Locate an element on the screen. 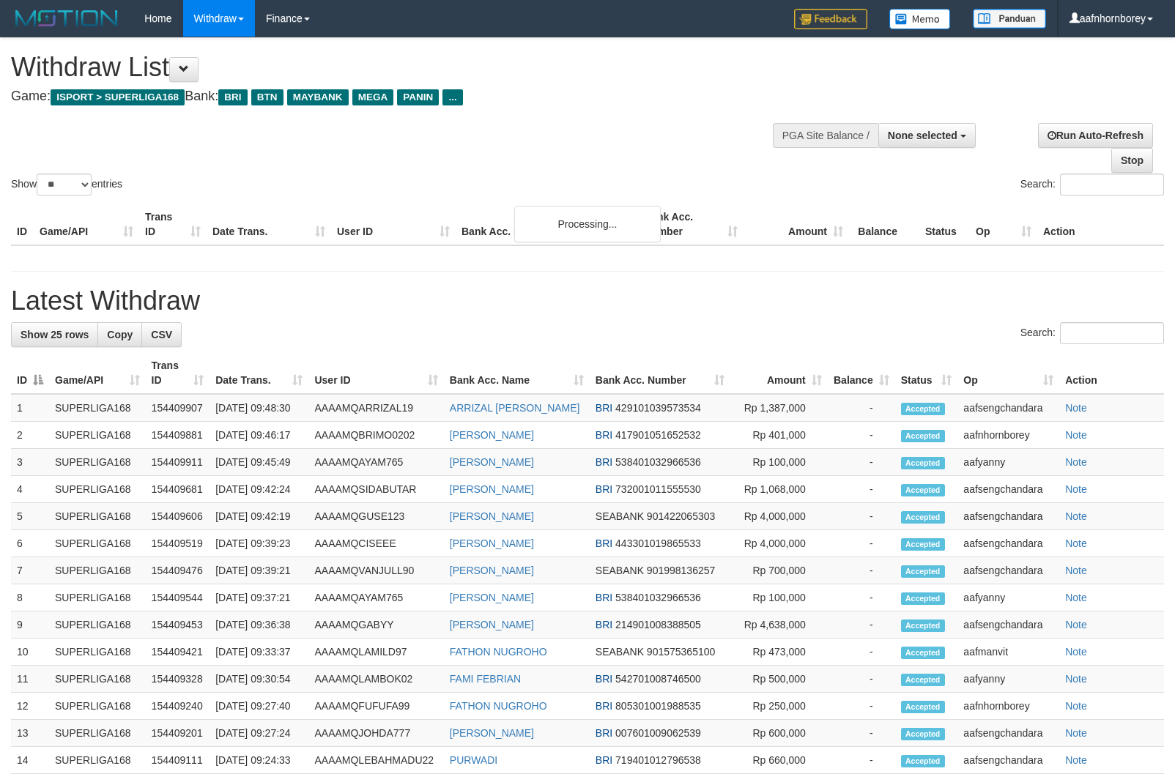 This screenshot has height=774, width=1175. th: Date Trans. is located at coordinates (269, 224).